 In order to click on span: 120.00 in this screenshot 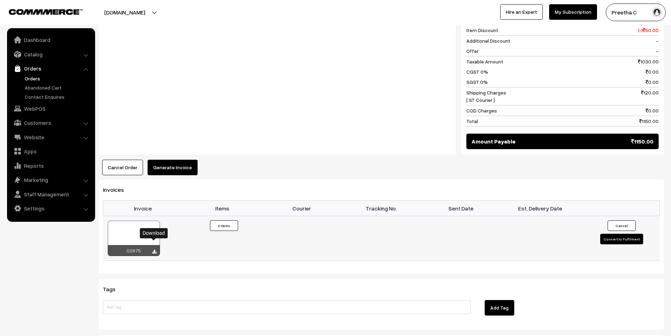, I will do `click(650, 96)`.